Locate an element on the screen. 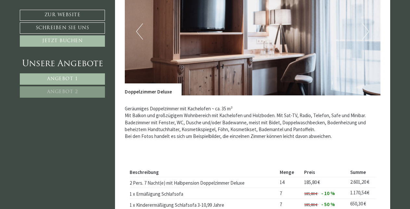 The image size is (410, 209). td: 1.170,54 € is located at coordinates (362, 194).